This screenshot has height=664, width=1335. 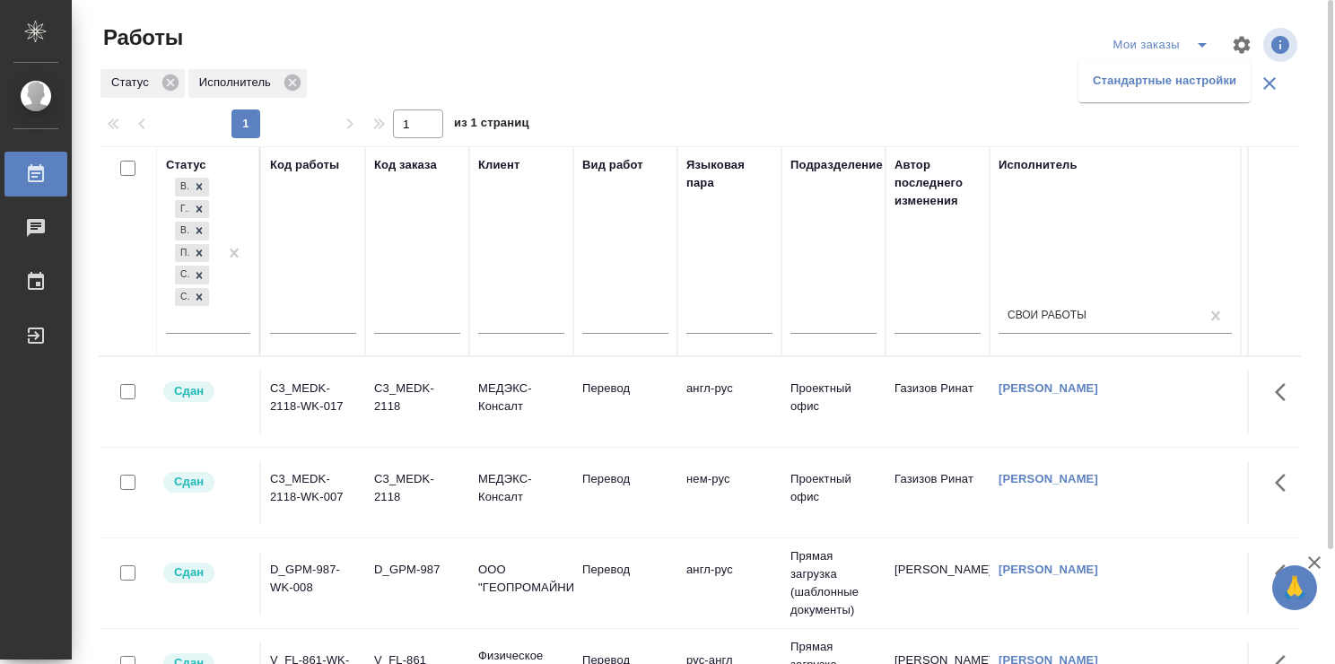 What do you see at coordinates (729, 492) in the screenshot?
I see `td: нем-рус` at bounding box center [729, 492].